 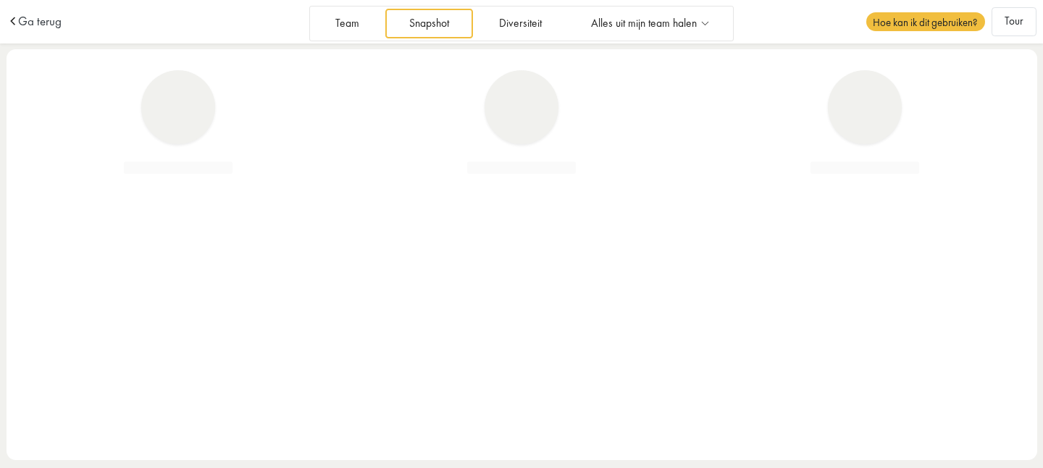 What do you see at coordinates (40, 21) in the screenshot?
I see `a: Ga terug` at bounding box center [40, 21].